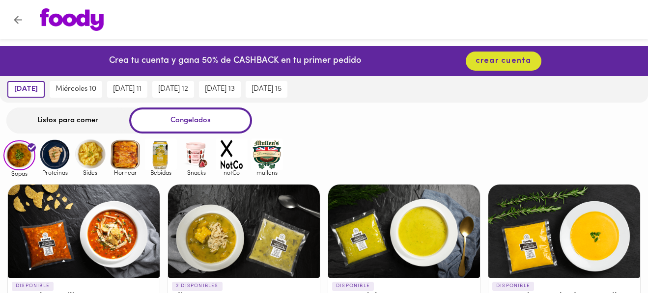 This screenshot has width=648, height=293. What do you see at coordinates (191, 120) in the screenshot?
I see `div: Congelados` at bounding box center [191, 120].